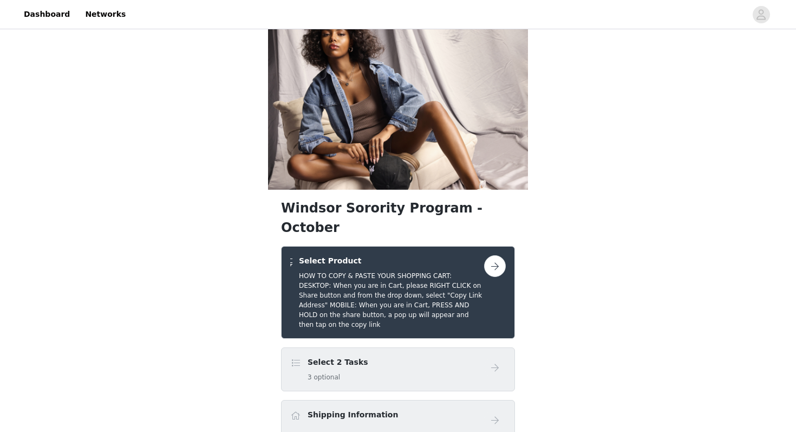 This screenshot has height=432, width=796. What do you see at coordinates (398, 369) in the screenshot?
I see `div: Select 2 Tasks` at bounding box center [398, 369].